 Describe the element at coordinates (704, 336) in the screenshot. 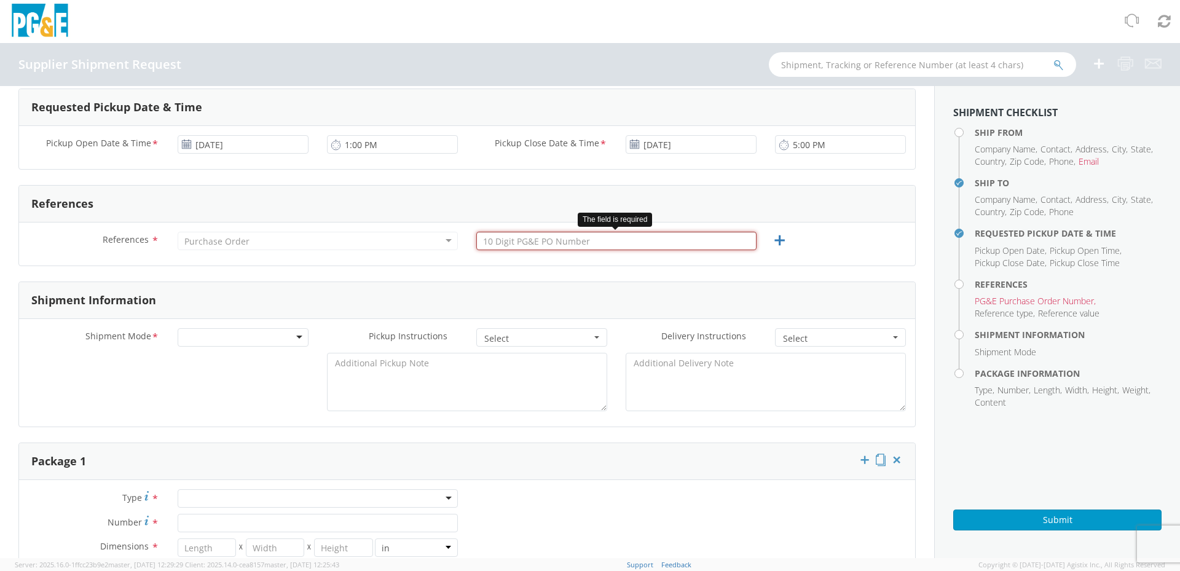

I see `span: Delivery Instructions` at that location.